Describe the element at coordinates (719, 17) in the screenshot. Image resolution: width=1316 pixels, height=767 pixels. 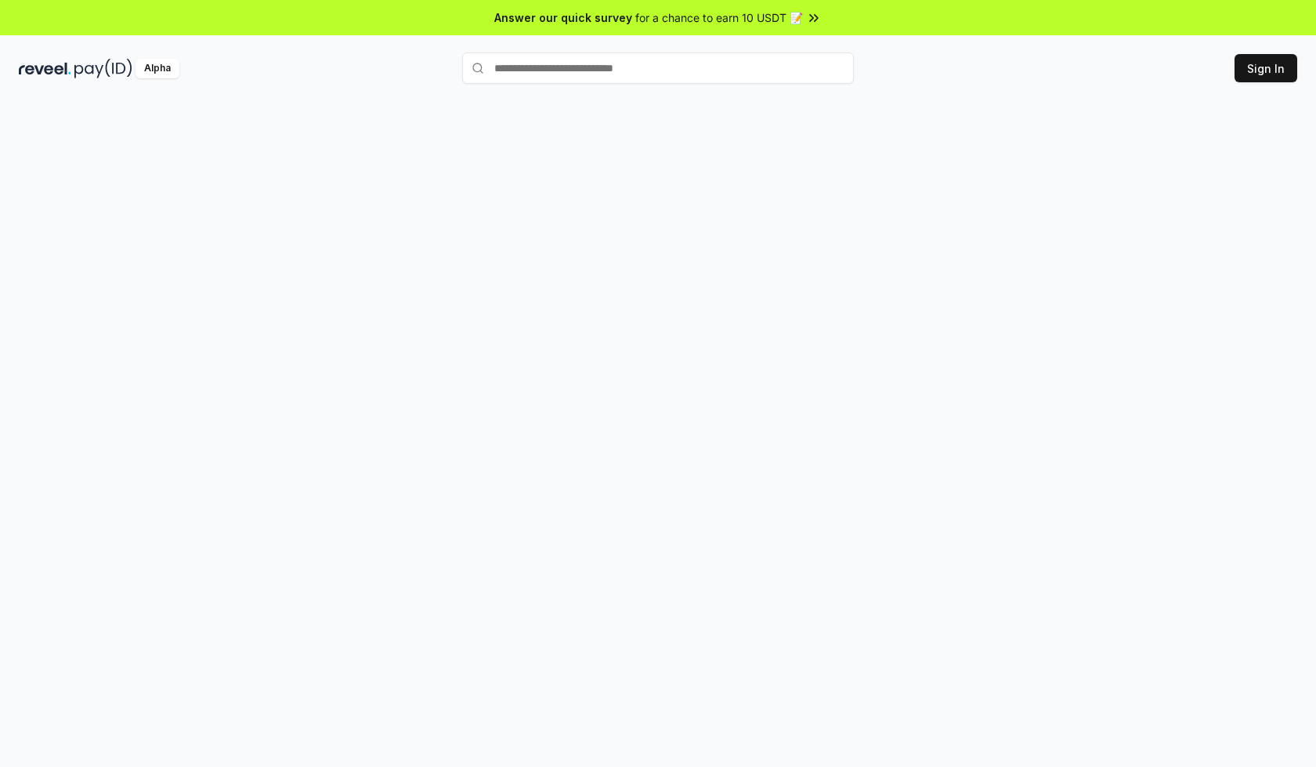
I see `span: for a chance to earn 10 USDT 📝` at that location.